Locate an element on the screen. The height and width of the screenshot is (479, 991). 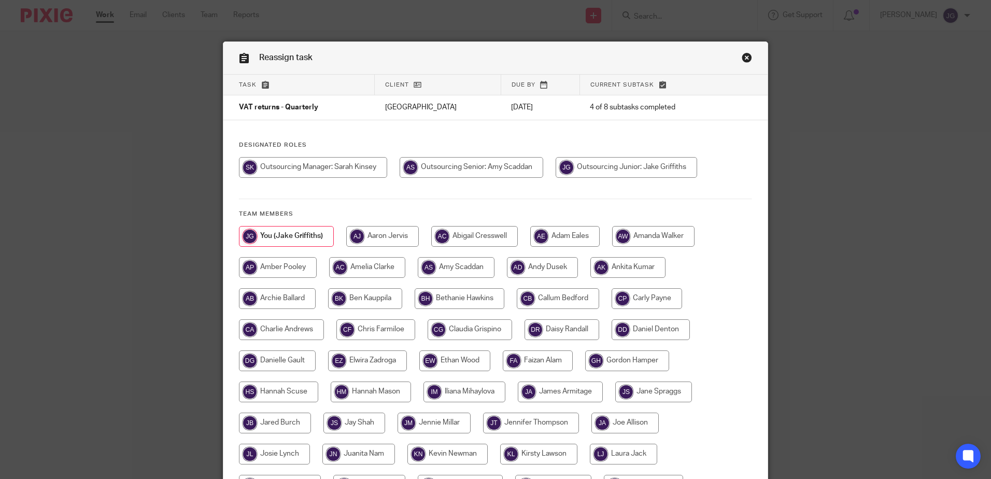
span: VAT returns - Quarterly is located at coordinates (278, 108).